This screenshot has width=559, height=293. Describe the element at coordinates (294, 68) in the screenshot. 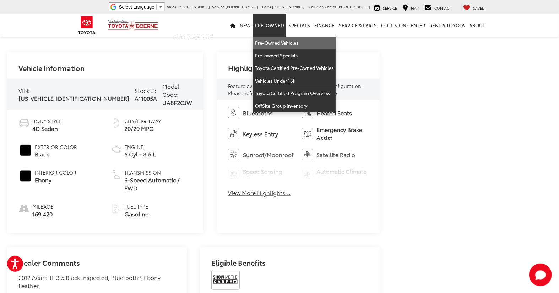

I see `a: Toyota Certified Pre-Owned Vehicles` at that location.